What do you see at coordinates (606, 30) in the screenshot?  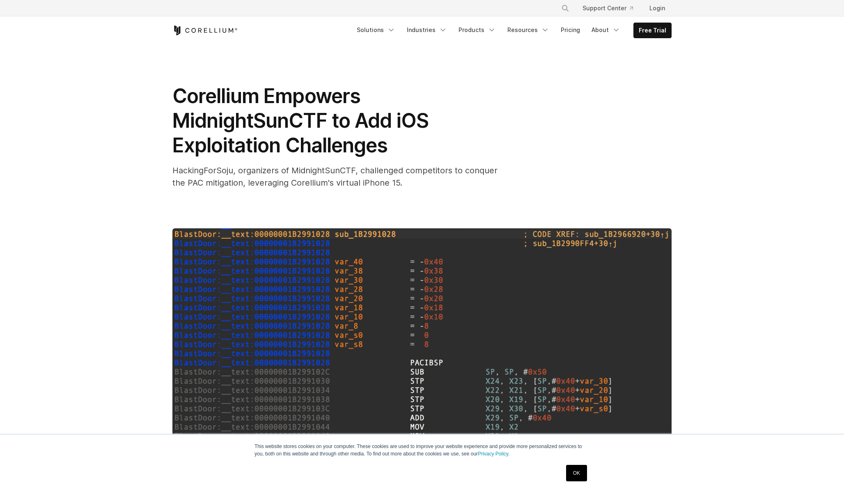 I see `a: About` at bounding box center [606, 30].